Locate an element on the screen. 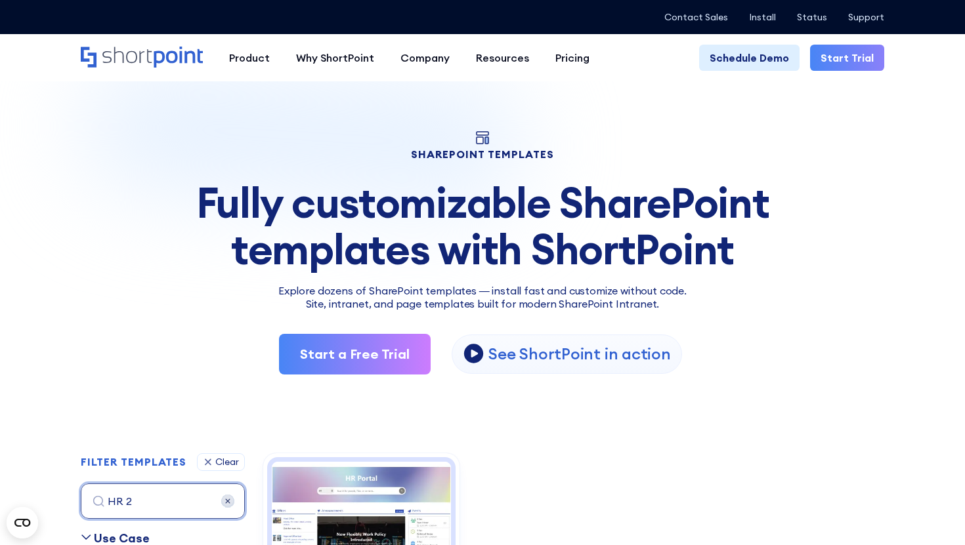 Image resolution: width=965 pixels, height=545 pixels. a: Product is located at coordinates (249, 58).